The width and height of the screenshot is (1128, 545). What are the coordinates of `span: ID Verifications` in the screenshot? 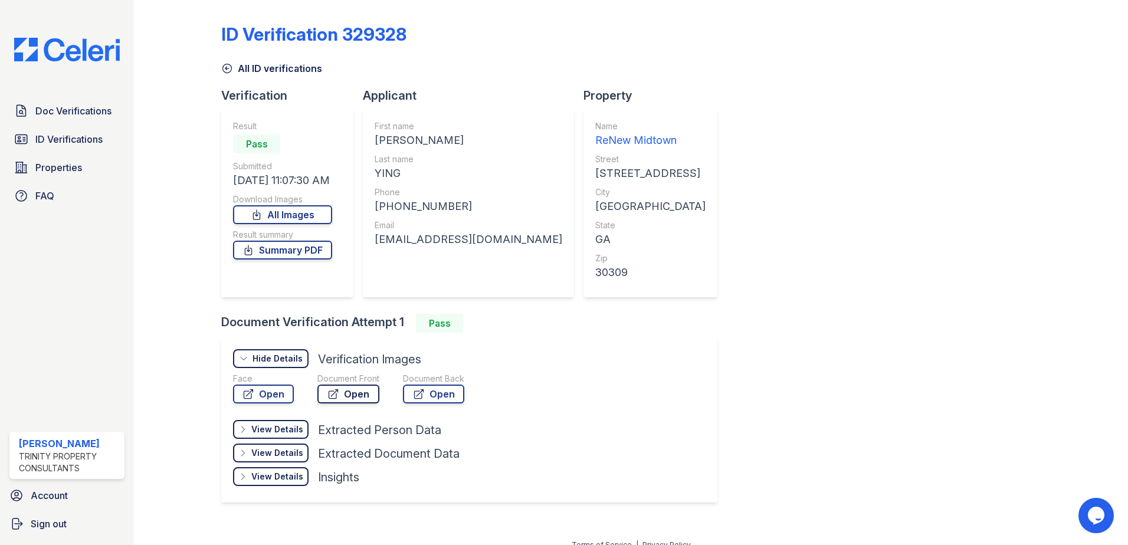 It's located at (69, 139).